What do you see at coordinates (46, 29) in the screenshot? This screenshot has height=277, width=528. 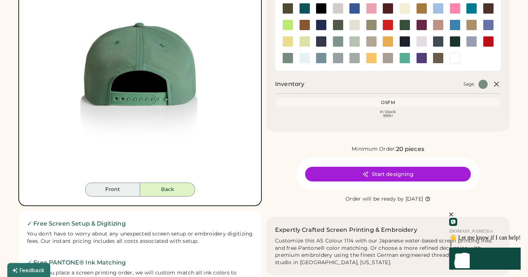 I see `svg: Close Toast` at bounding box center [46, 29].